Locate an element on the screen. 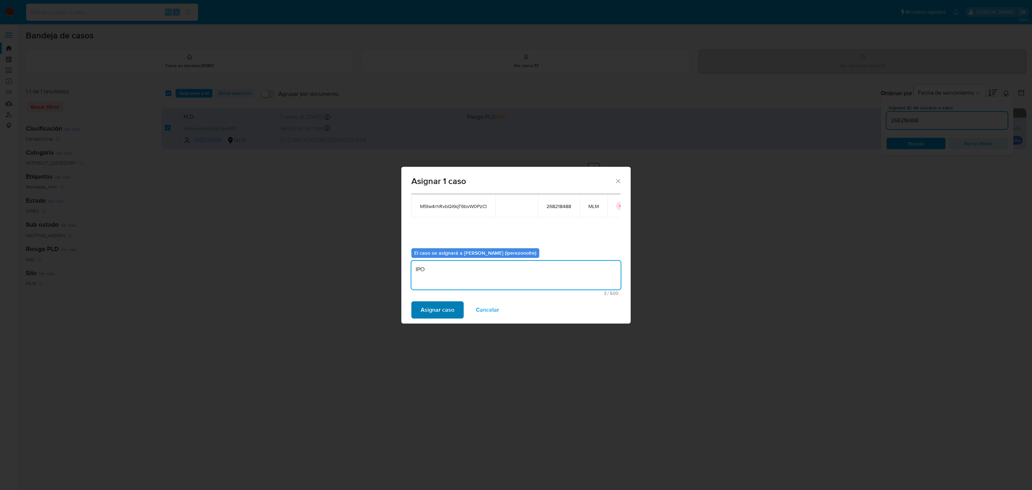 The width and height of the screenshot is (1032, 490). span: Máximo 500 caracteres is located at coordinates (516, 293).